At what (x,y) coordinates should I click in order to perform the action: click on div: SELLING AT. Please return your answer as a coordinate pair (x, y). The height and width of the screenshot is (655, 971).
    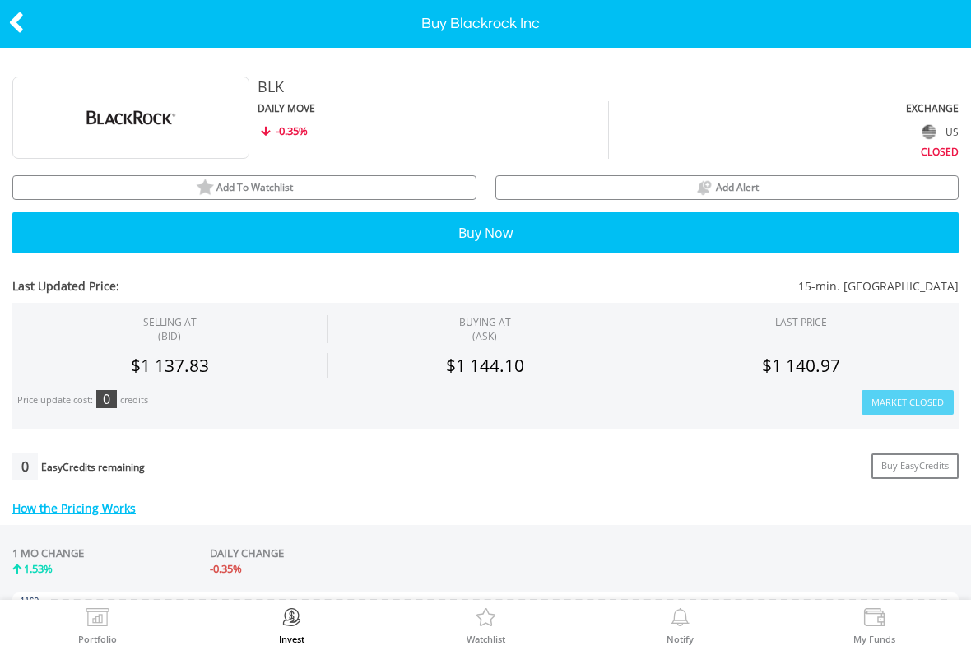
    Looking at the image, I should click on (169, 329).